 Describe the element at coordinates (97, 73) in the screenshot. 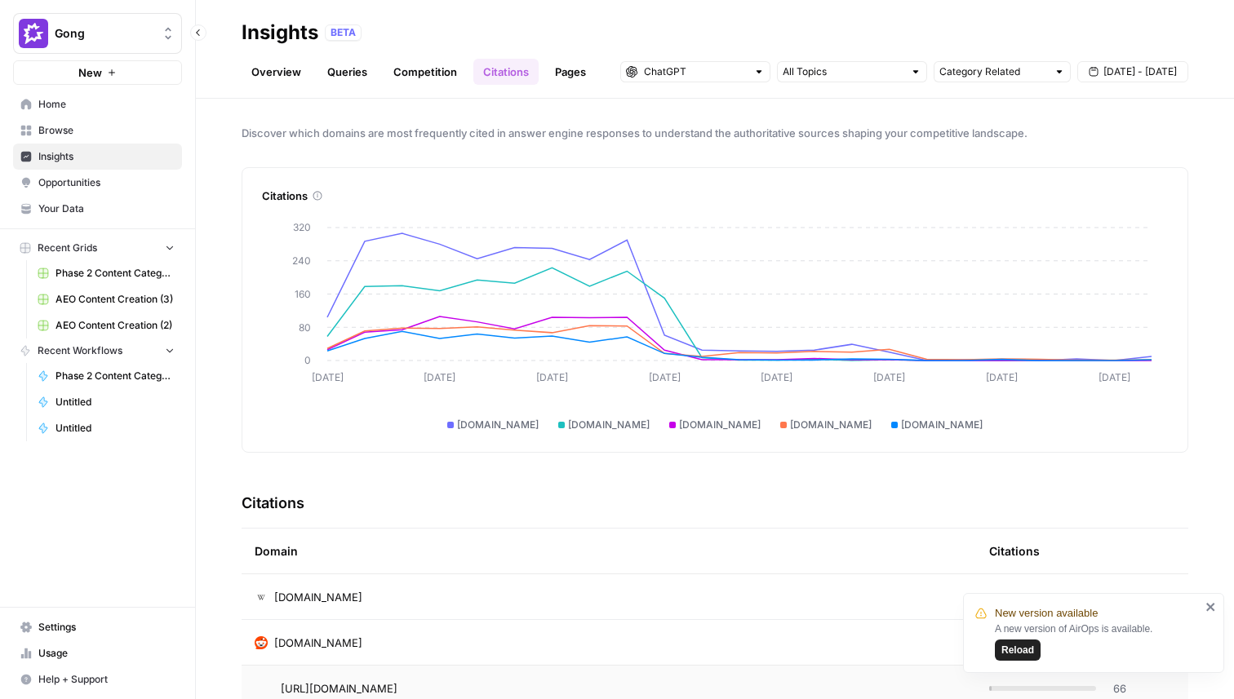

I see `button: New` at that location.